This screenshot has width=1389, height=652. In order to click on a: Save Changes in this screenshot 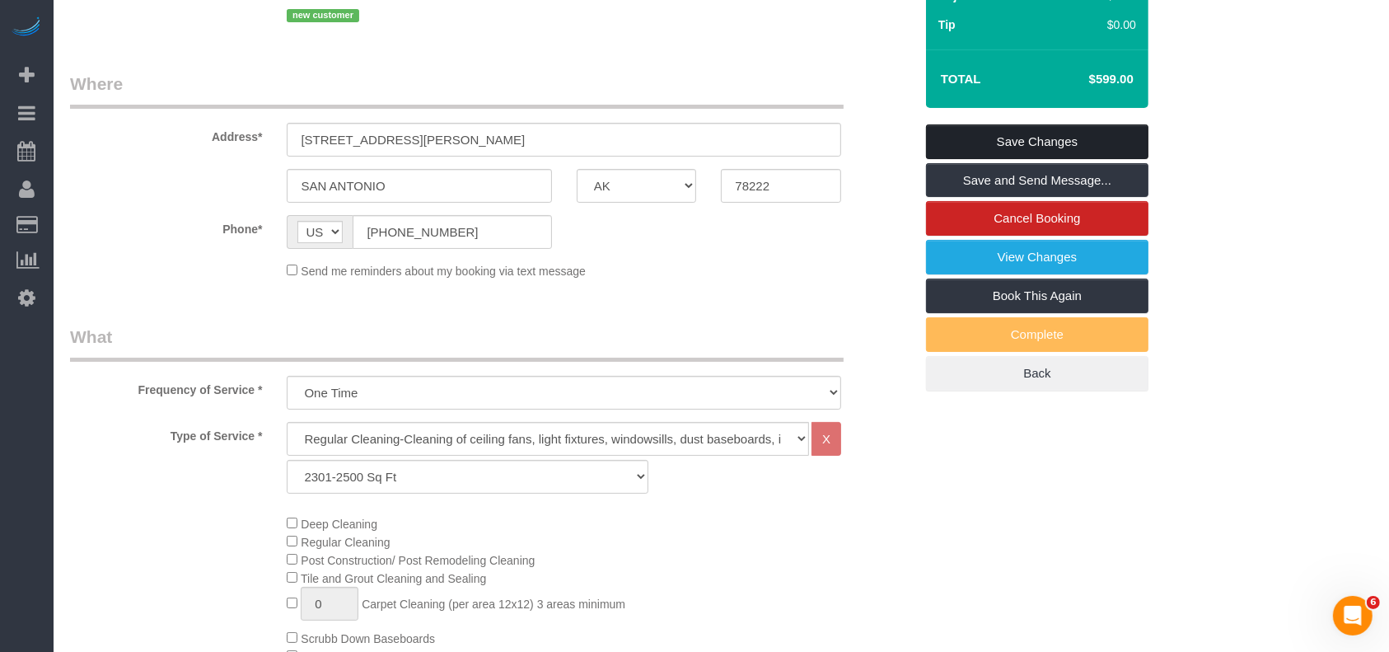, I will do `click(1037, 142)`.